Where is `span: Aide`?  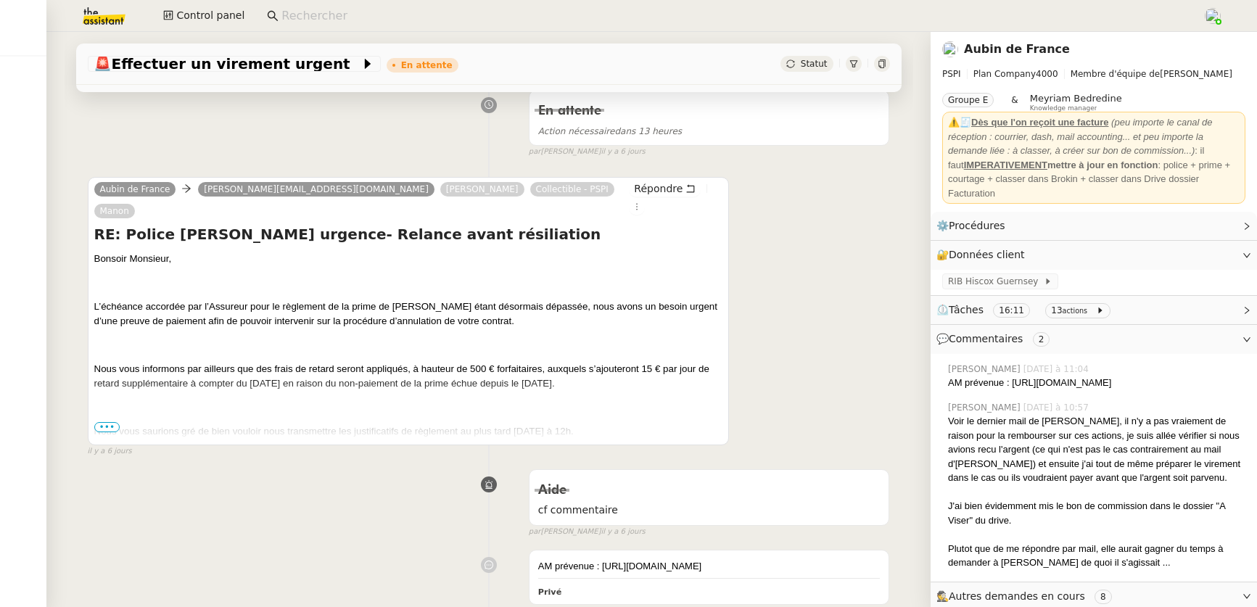 span: Aide is located at coordinates (552, 490).